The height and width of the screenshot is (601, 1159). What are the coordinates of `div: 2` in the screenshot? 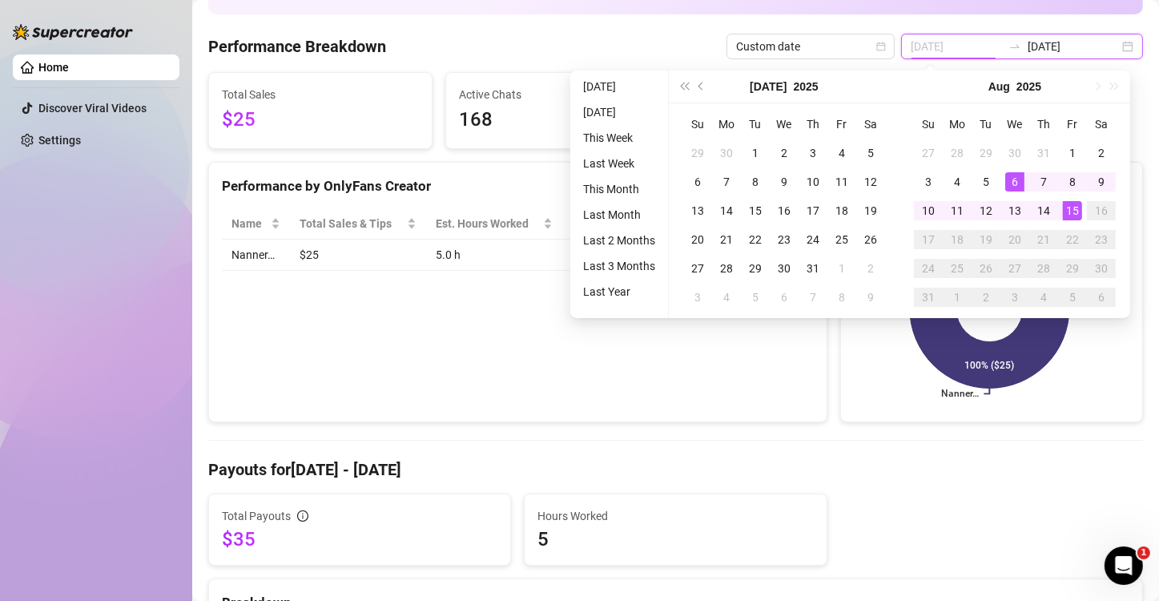 It's located at (871, 268).